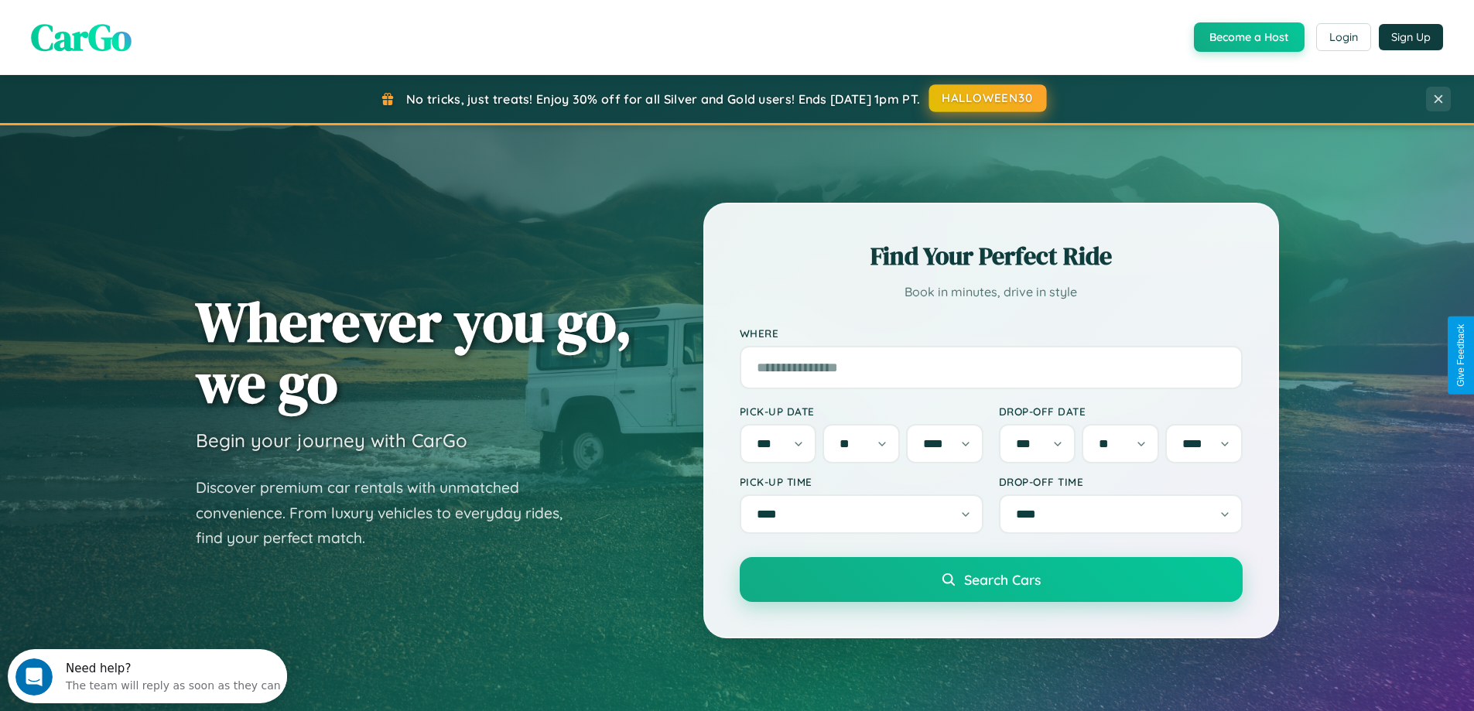 This screenshot has height=711, width=1474. Describe the element at coordinates (1121, 411) in the screenshot. I see `label: Drop-off Date` at that location.